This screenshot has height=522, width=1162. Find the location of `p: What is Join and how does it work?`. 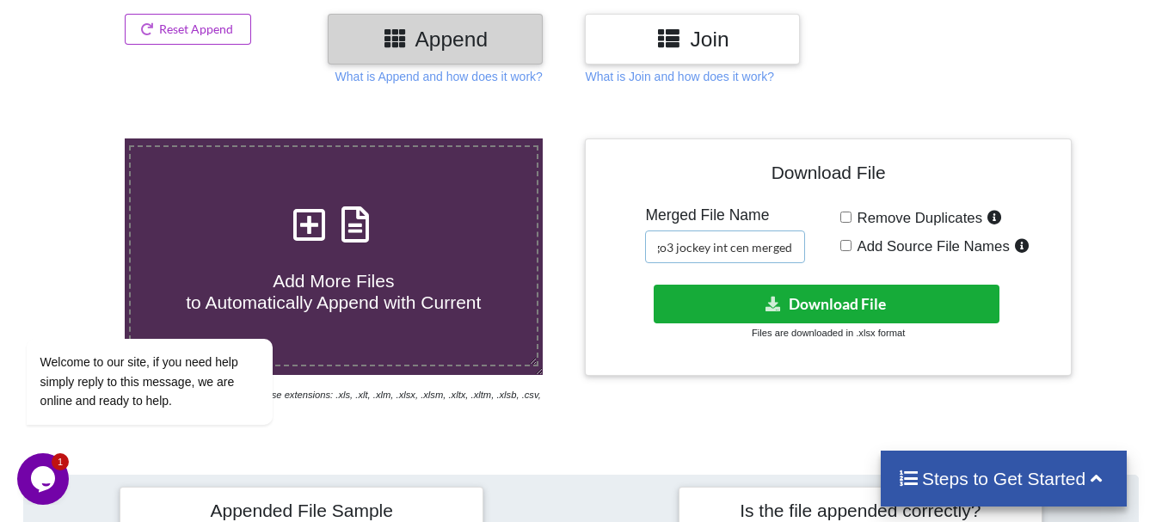

p: What is Join and how does it work? is located at coordinates (679, 77).